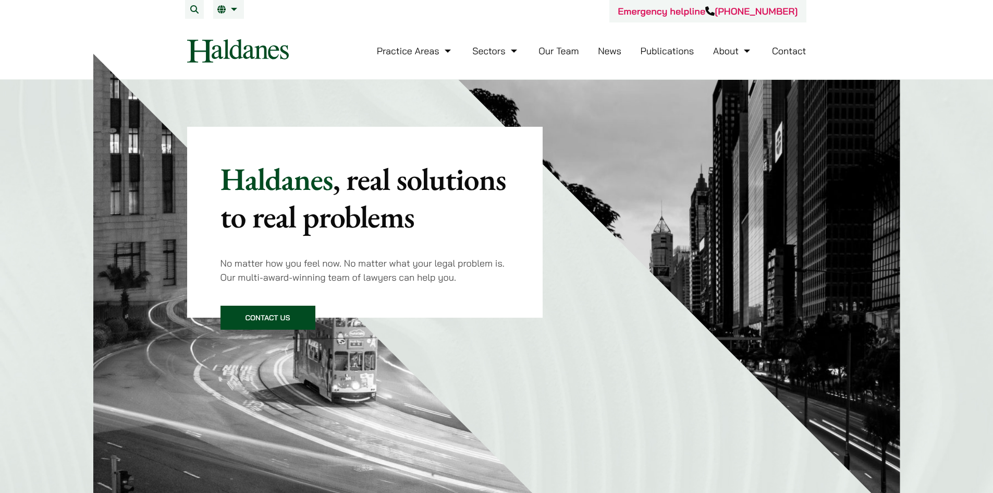  What do you see at coordinates (228, 9) in the screenshot?
I see `a: EN` at bounding box center [228, 9].